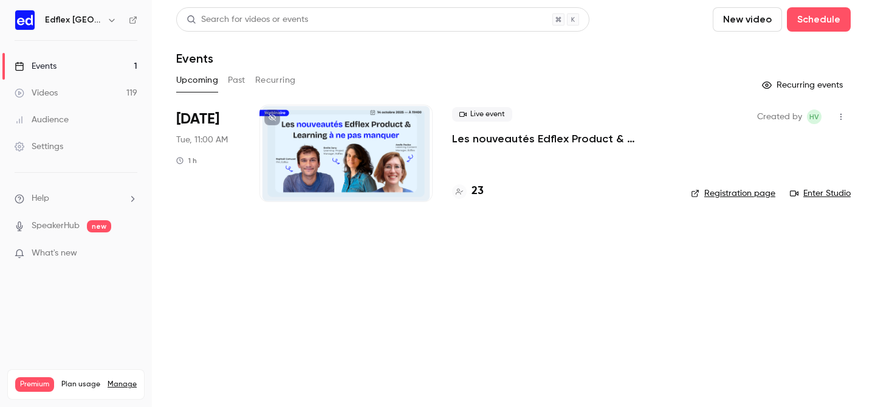 This screenshot has width=875, height=407. I want to click on span: Help, so click(40, 198).